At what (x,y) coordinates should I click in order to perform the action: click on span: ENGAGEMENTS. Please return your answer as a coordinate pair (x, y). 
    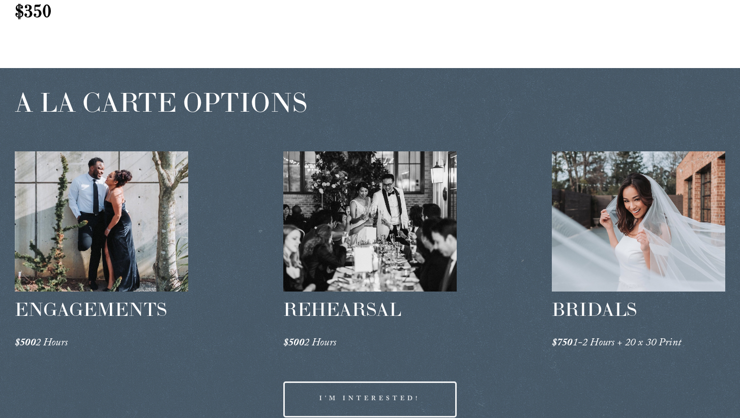
    Looking at the image, I should click on (91, 310).